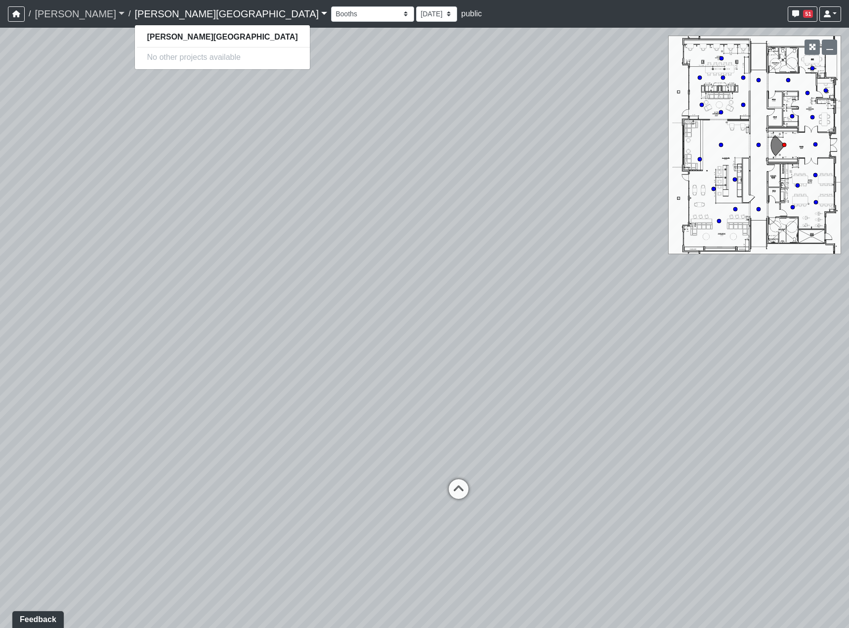 Image resolution: width=849 pixels, height=628 pixels. Describe the element at coordinates (803, 14) in the screenshot. I see `button: 51` at that location.